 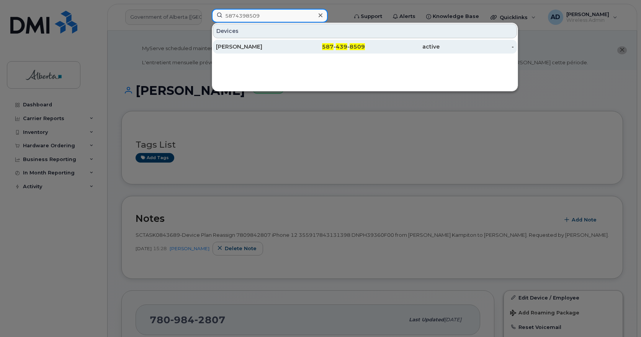 What do you see at coordinates (402, 47) in the screenshot?
I see `div: active` at bounding box center [402, 47].